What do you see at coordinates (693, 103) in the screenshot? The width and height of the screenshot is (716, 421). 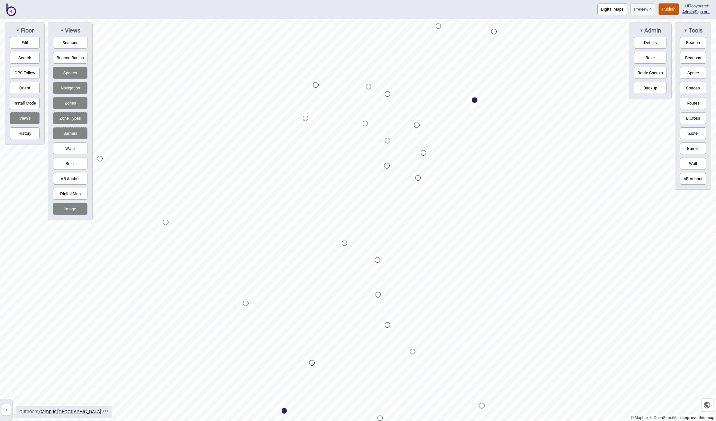 I see `button: Routes` at bounding box center [693, 103].